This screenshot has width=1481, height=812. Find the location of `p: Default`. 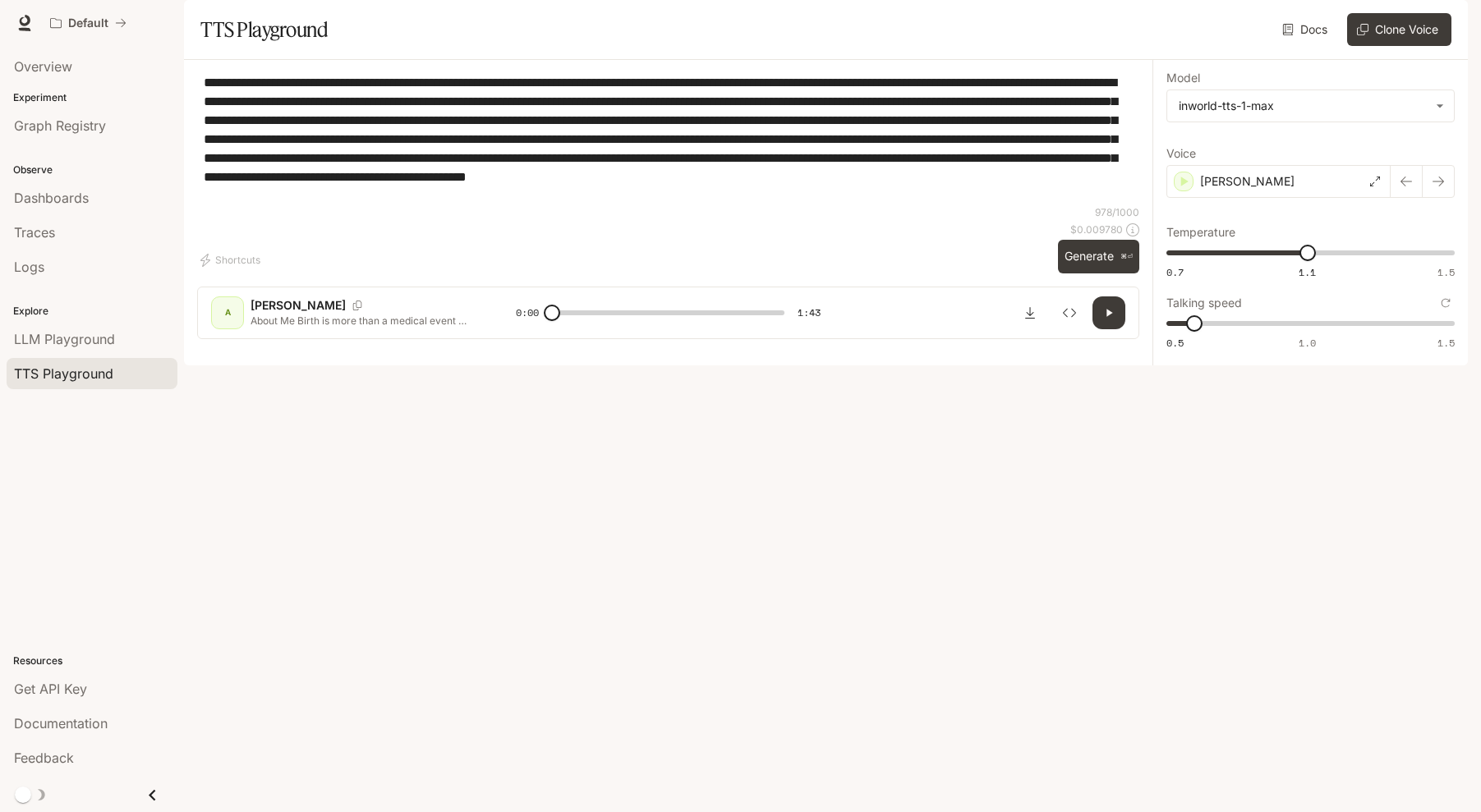

p: Default is located at coordinates (88, 23).